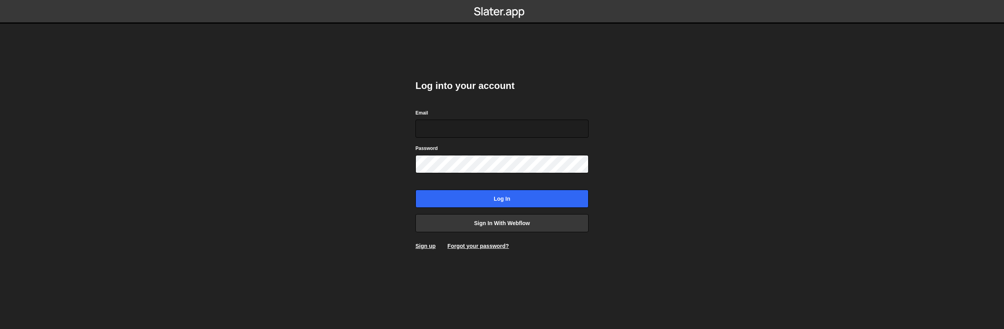  I want to click on a: Sign in with Webflow, so click(502, 223).